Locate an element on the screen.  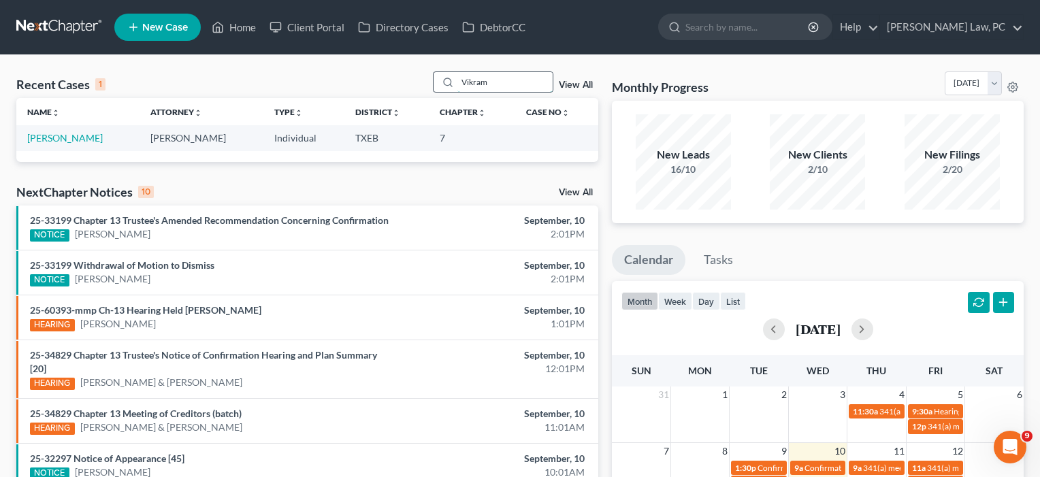
a: 25-32297 Notice of Appearance [45] is located at coordinates (107, 458).